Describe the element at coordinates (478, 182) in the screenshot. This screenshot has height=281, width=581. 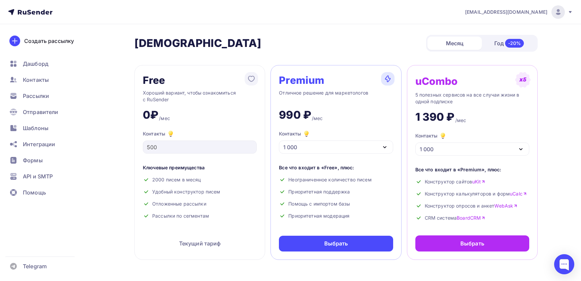
I see `a: uKit` at that location.